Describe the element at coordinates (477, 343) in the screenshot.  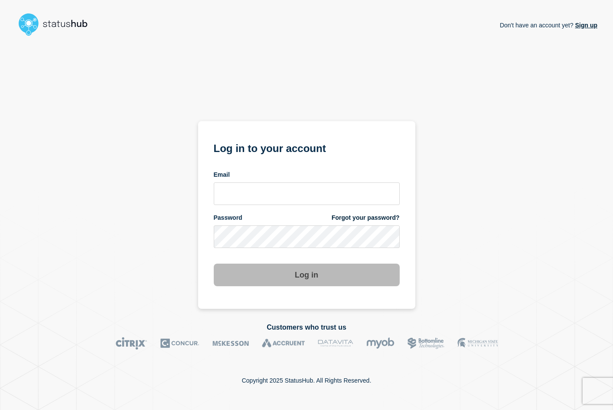
I see `img: MSU logo` at that location.